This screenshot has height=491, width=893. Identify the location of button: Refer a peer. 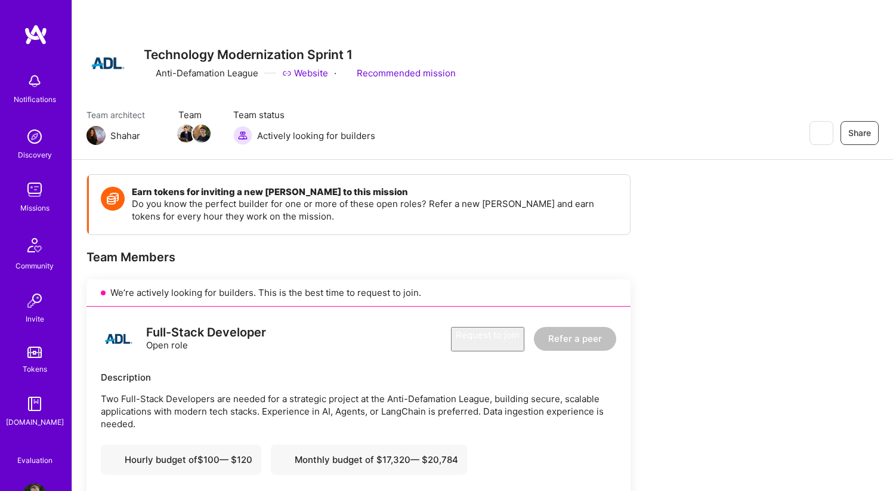
(575, 339).